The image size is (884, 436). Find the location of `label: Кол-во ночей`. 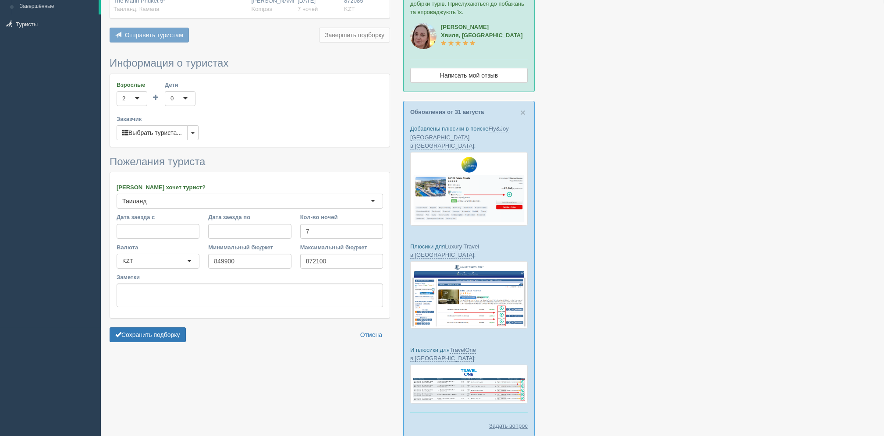

label: Кол-во ночей is located at coordinates (341, 217).